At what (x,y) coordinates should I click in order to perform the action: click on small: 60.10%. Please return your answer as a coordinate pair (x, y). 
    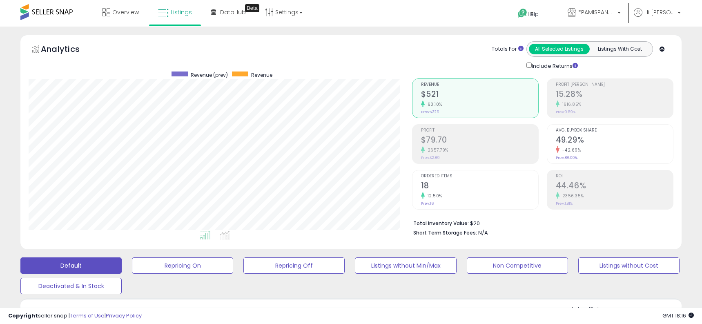
    Looking at the image, I should click on (434, 104).